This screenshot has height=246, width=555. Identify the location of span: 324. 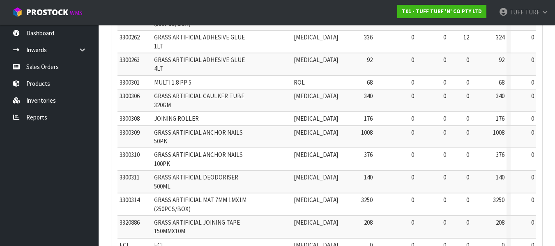
(500, 37).